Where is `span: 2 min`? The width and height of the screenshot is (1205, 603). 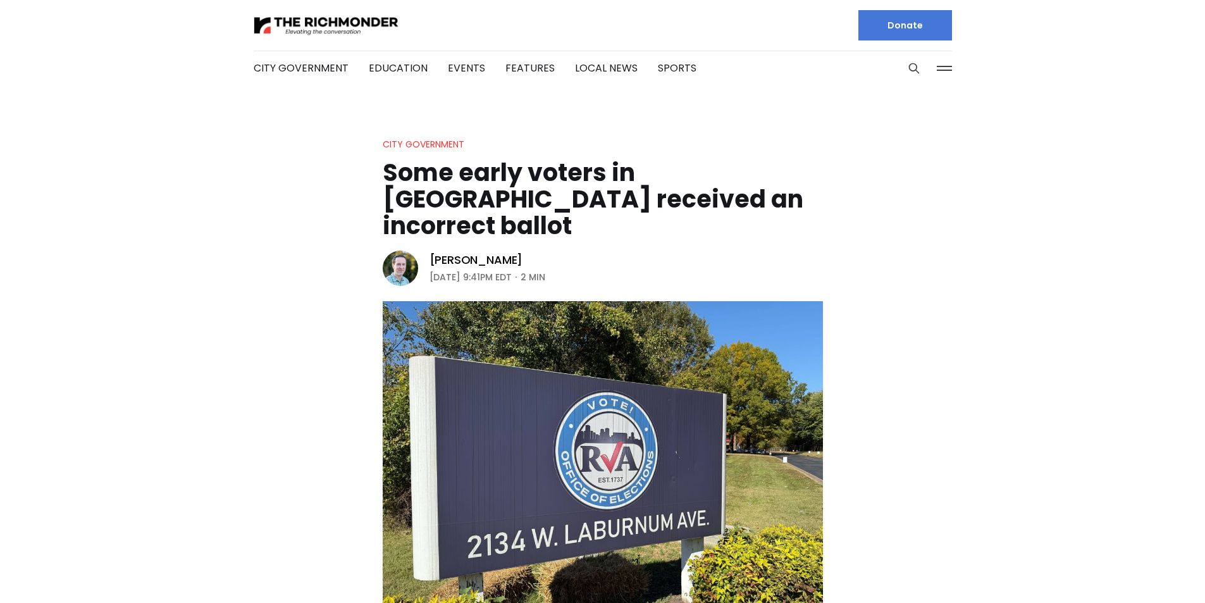
span: 2 min is located at coordinates (533, 277).